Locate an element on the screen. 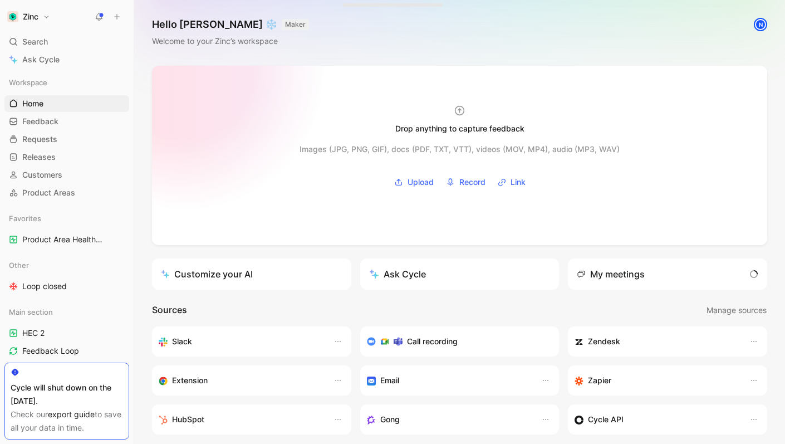 Image resolution: width=785 pixels, height=444 pixels. h3: Extension is located at coordinates (190, 380).